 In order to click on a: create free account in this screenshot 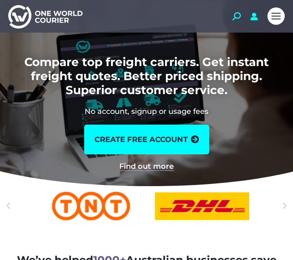, I will do `click(146, 139)`.